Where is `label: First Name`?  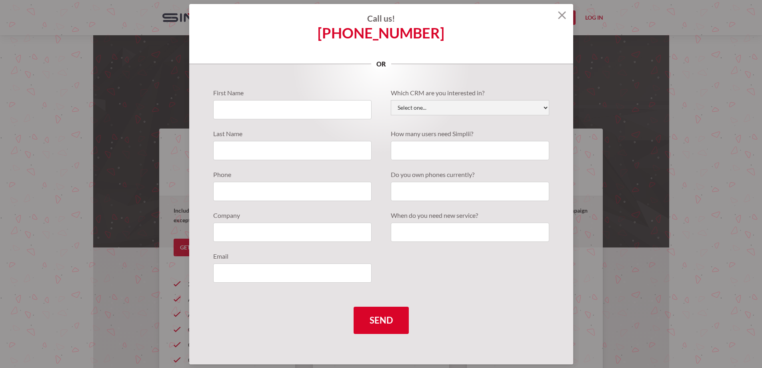
label: First Name is located at coordinates (292, 93).